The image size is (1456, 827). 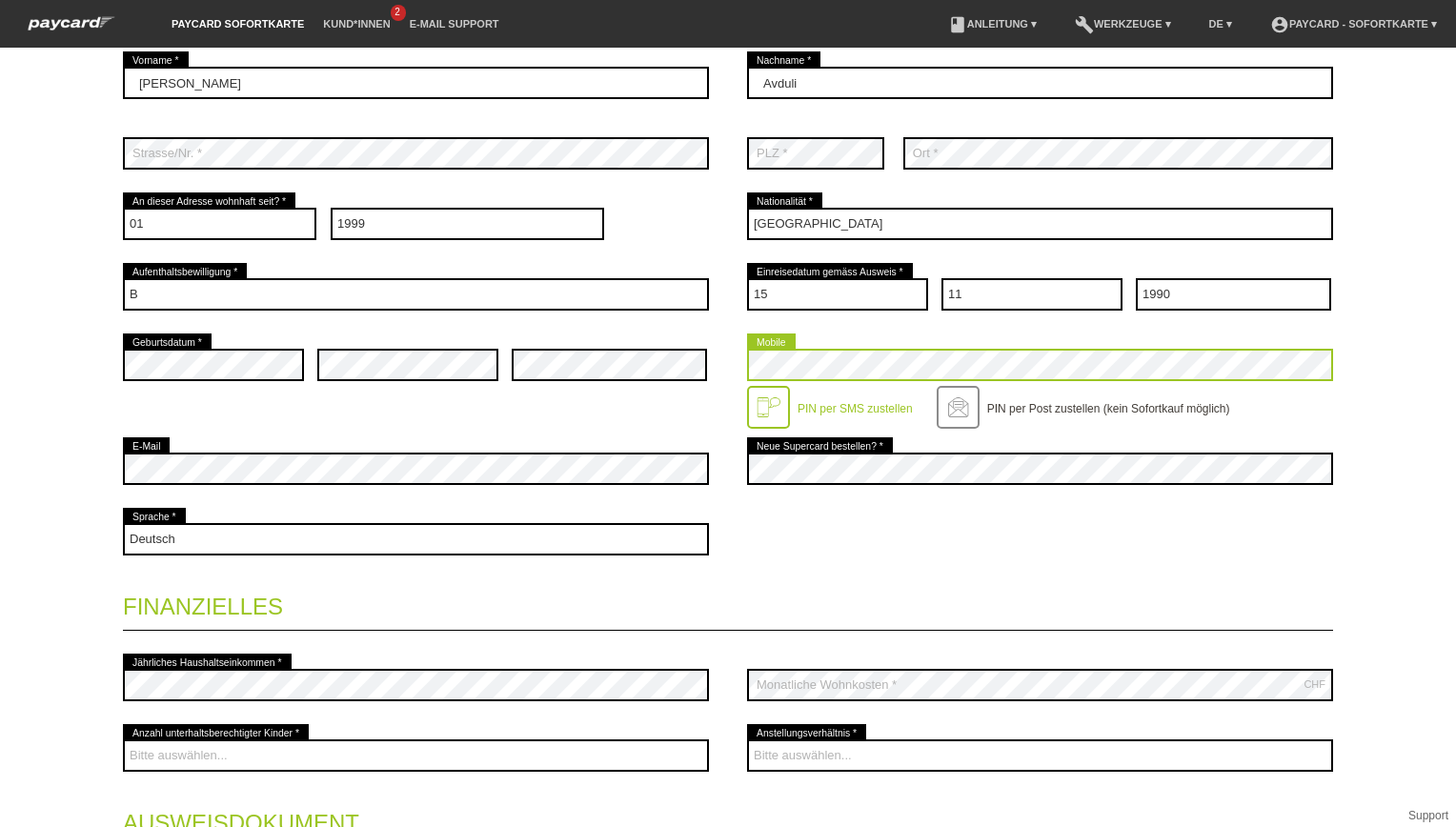 What do you see at coordinates (992, 24) in the screenshot?
I see `a: bookAnleitung ▾` at bounding box center [992, 24].